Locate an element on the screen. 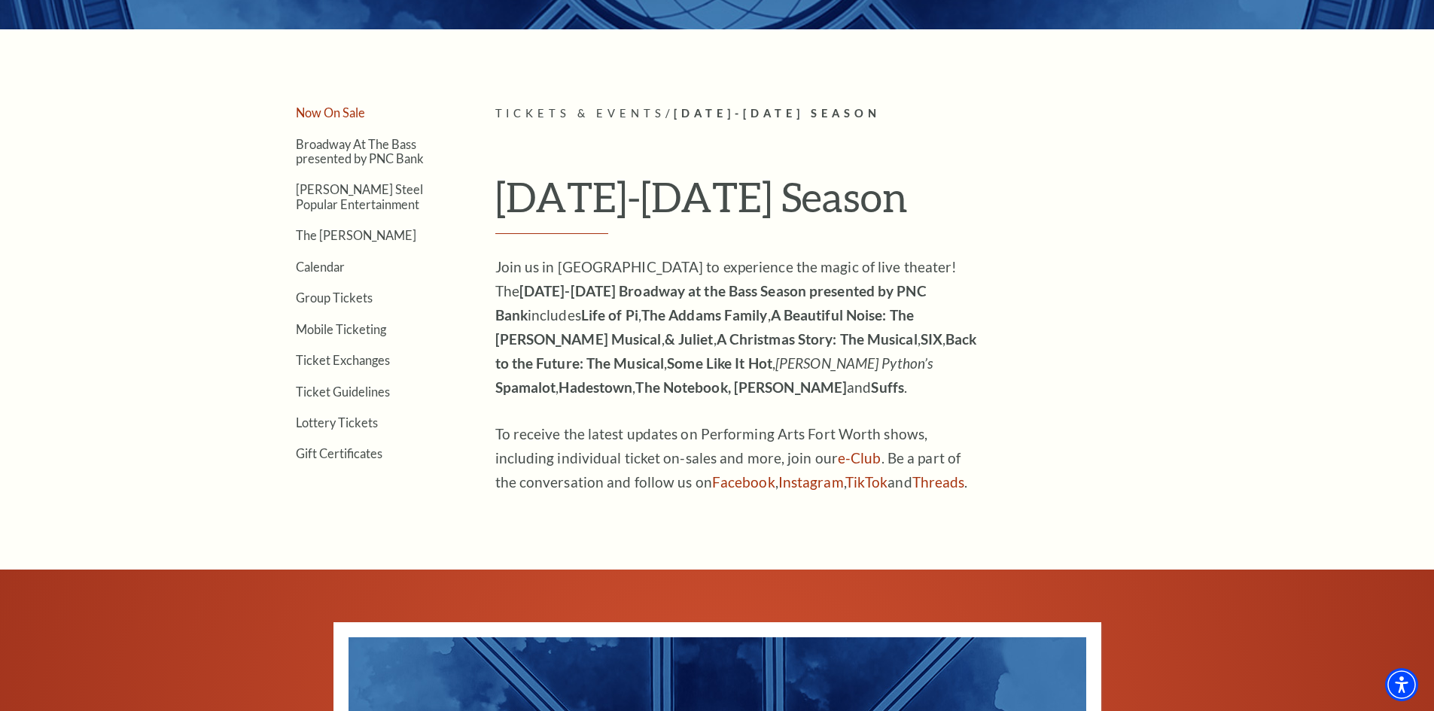 This screenshot has width=1434, height=711. a: Calendar is located at coordinates (320, 267).